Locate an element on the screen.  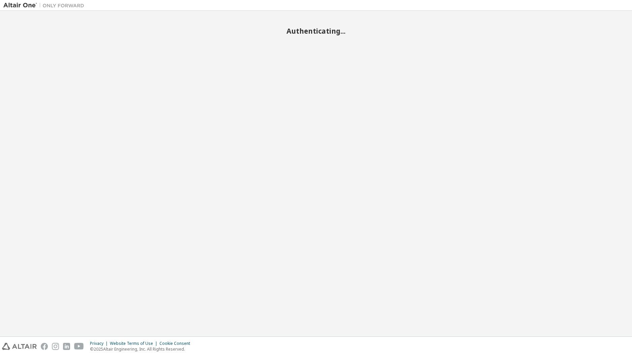
div: Privacy is located at coordinates (100, 344).